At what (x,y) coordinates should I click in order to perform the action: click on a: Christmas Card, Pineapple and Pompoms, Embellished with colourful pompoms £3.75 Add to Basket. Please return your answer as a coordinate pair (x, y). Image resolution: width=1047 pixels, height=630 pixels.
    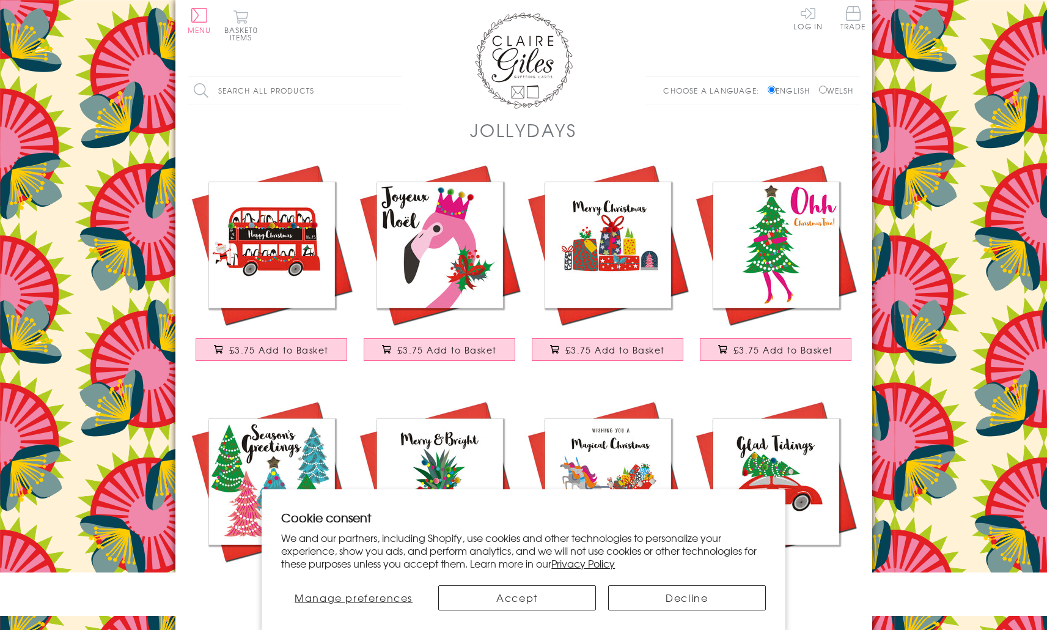
    Looking at the image, I should click on (439, 503).